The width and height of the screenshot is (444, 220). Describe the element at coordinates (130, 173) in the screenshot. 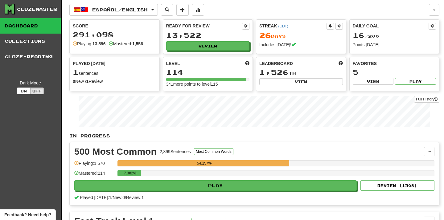

I see `div: 7.382%` at that location.